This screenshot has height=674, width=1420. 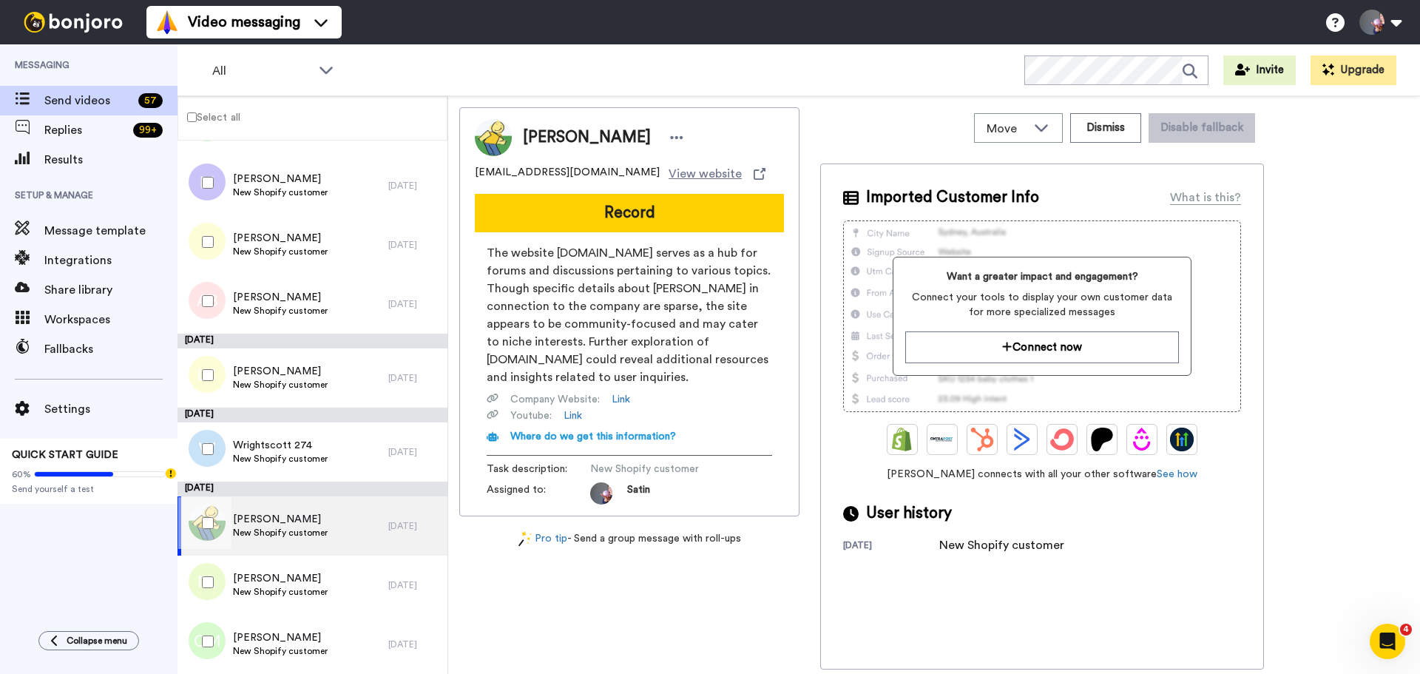 I want to click on span: Company Website :, so click(x=554, y=399).